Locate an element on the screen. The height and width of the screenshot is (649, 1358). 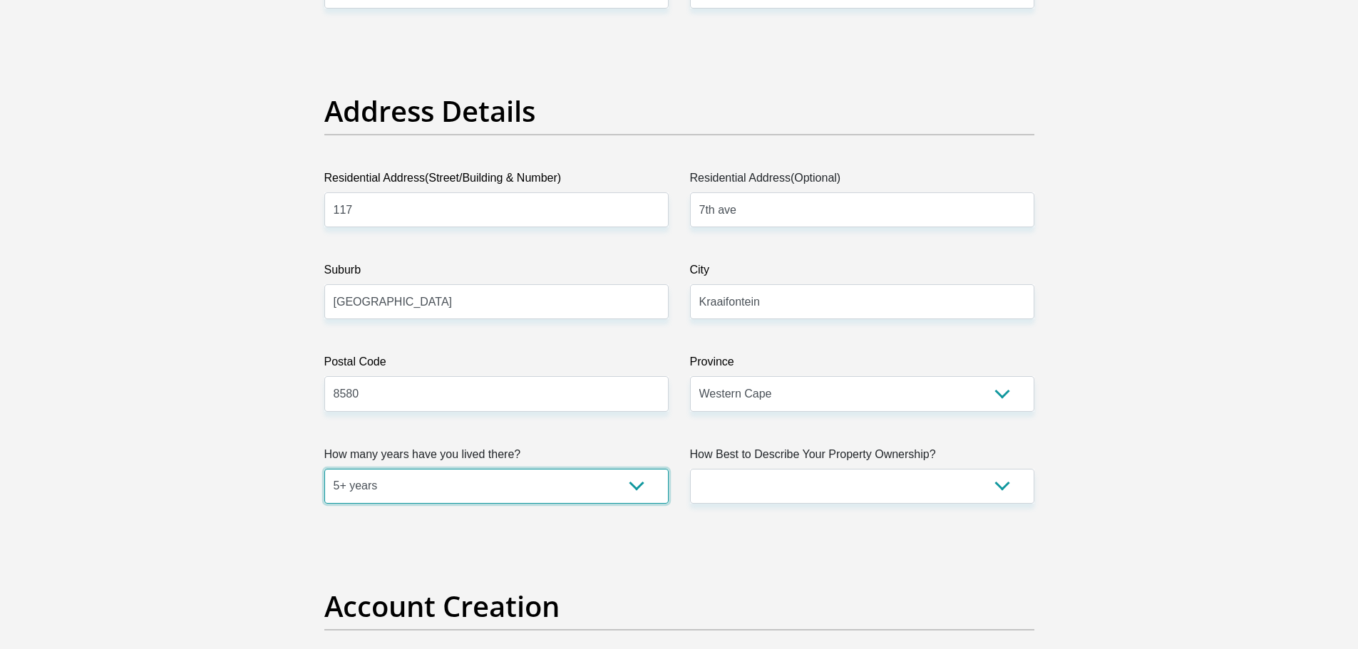
label: Province is located at coordinates (862, 365).